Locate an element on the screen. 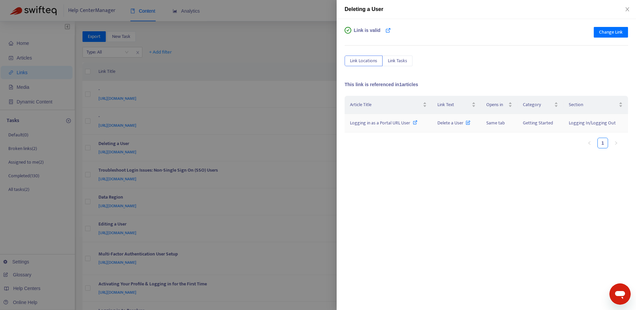 The width and height of the screenshot is (636, 310). button: Close is located at coordinates (628, 9).